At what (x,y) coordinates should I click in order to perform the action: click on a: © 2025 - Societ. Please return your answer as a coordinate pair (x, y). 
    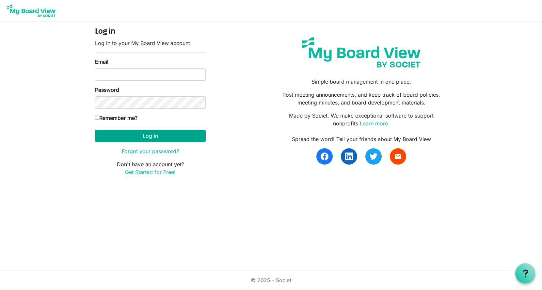
    Looking at the image, I should click on (271, 280).